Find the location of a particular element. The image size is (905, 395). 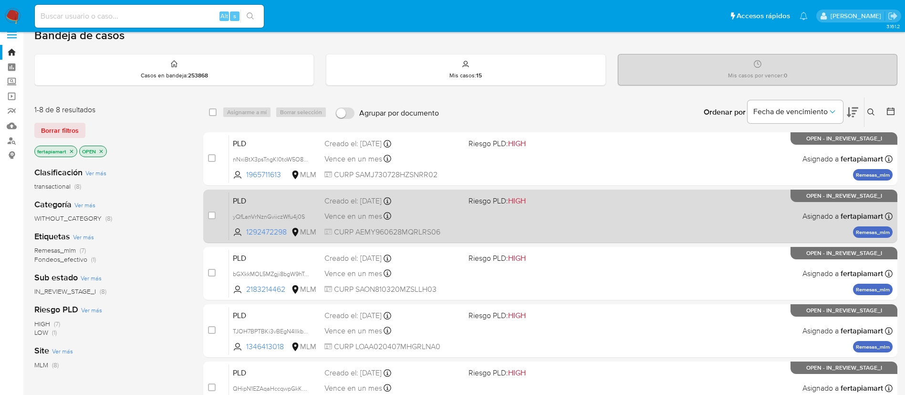

span: Alt is located at coordinates (224, 16).